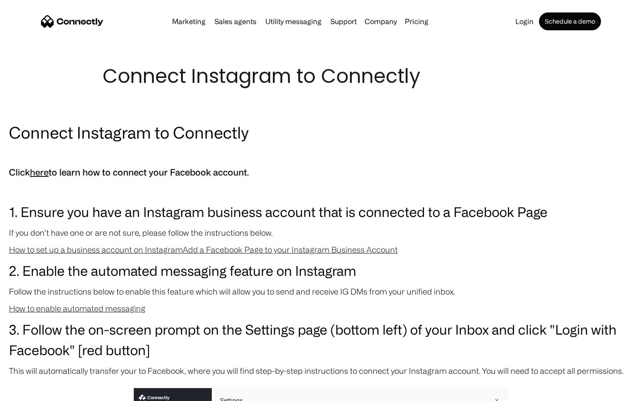  Describe the element at coordinates (416, 21) in the screenshot. I see `a: Pricing` at that location.